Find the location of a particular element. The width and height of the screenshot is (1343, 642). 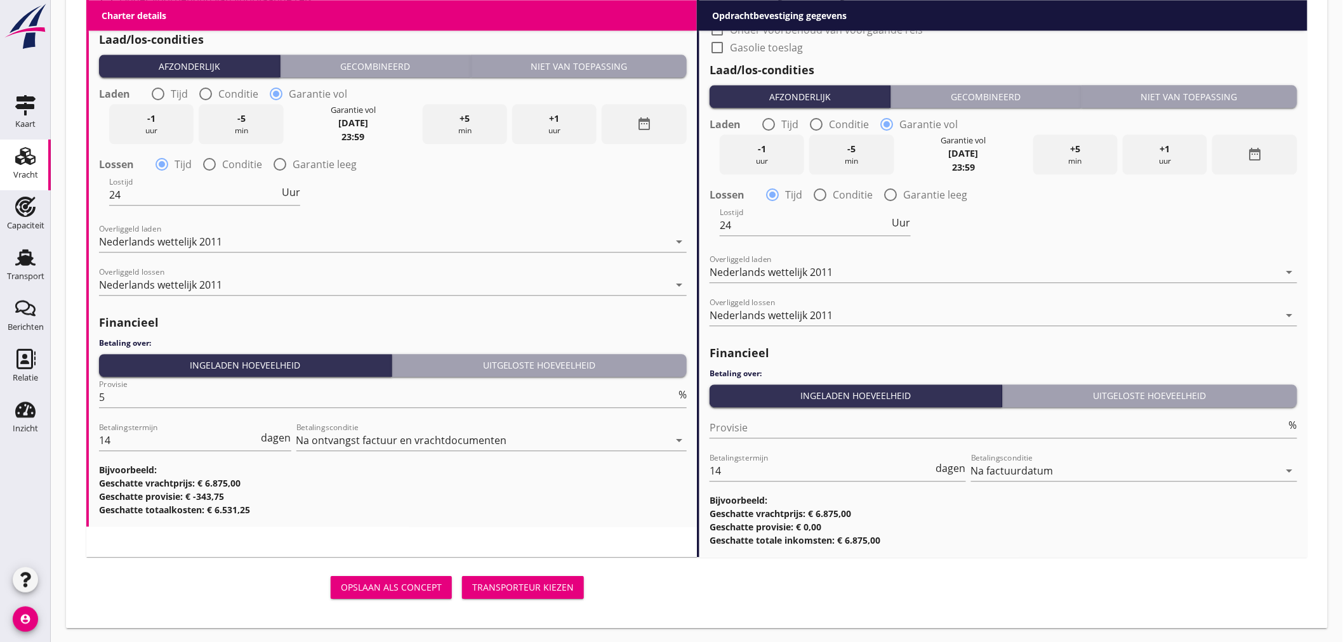

div: Relatie is located at coordinates (25, 378).